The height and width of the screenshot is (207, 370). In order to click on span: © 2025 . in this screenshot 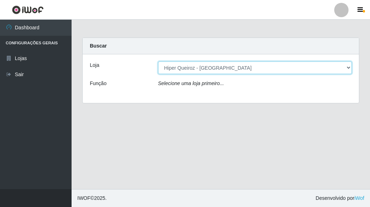, I will do `click(92, 198)`.